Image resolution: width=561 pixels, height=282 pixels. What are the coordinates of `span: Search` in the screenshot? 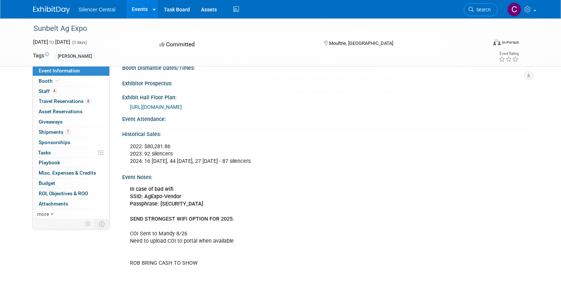 It's located at (482, 10).